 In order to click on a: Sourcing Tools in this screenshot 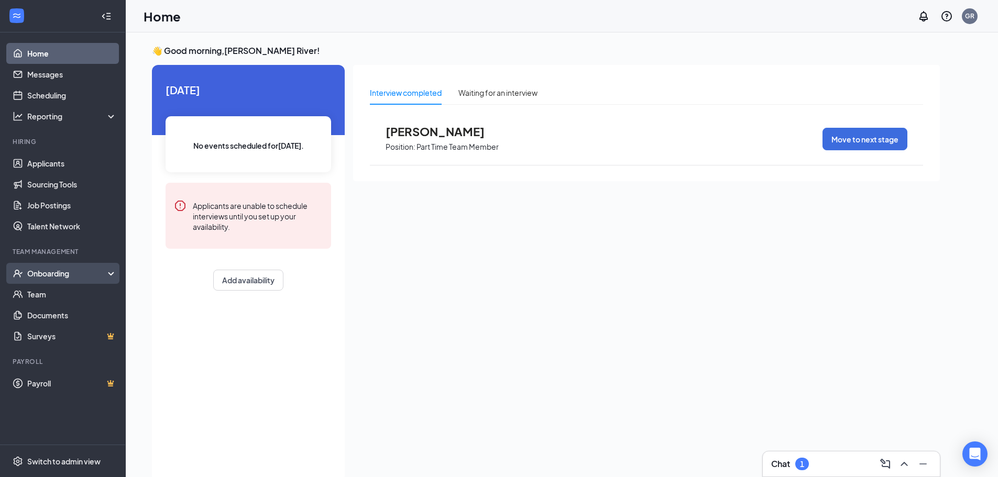, I will do `click(72, 184)`.